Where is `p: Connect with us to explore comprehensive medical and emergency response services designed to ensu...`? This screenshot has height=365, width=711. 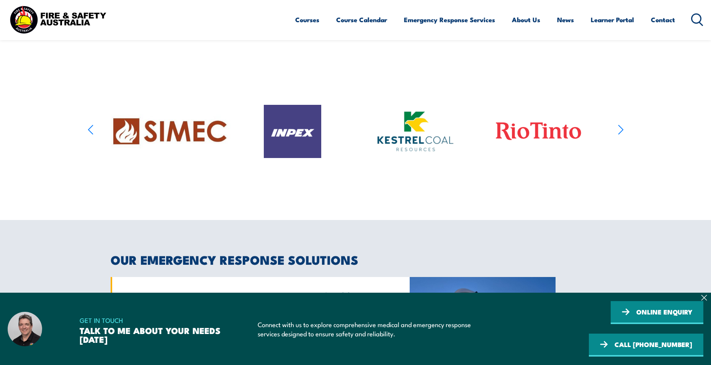
p: Connect with us to explore comprehensive medical and emergency response services designed to ensu... is located at coordinates (366, 329).